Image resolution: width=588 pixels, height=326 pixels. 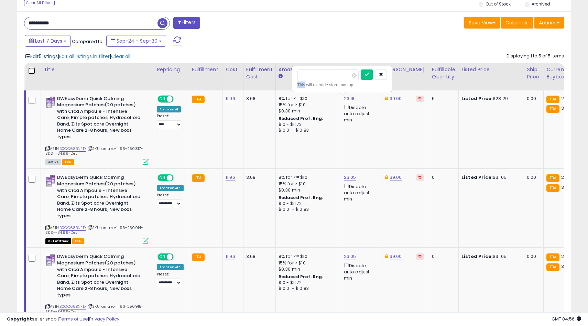 What do you see at coordinates (259, 73) in the screenshot?
I see `div: Fulfillment Cost` at bounding box center [259, 73].